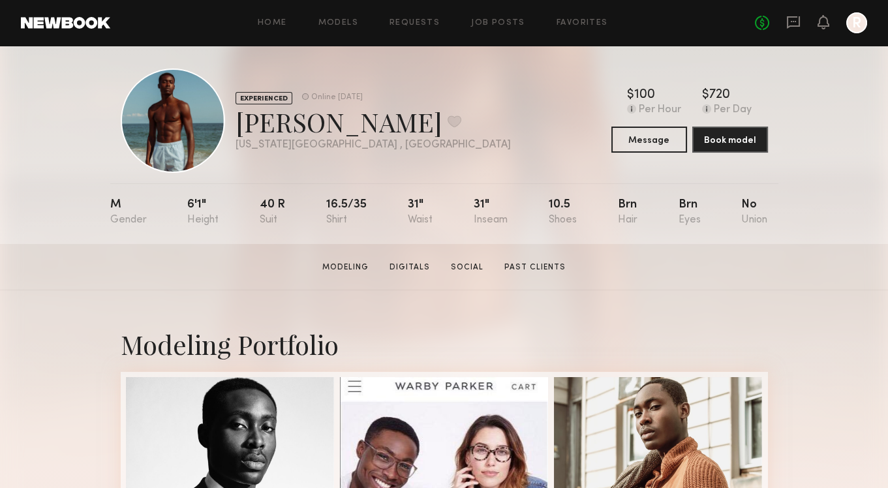 Image resolution: width=888 pixels, height=488 pixels. What do you see at coordinates (338, 23) in the screenshot?
I see `a: Models` at bounding box center [338, 23].